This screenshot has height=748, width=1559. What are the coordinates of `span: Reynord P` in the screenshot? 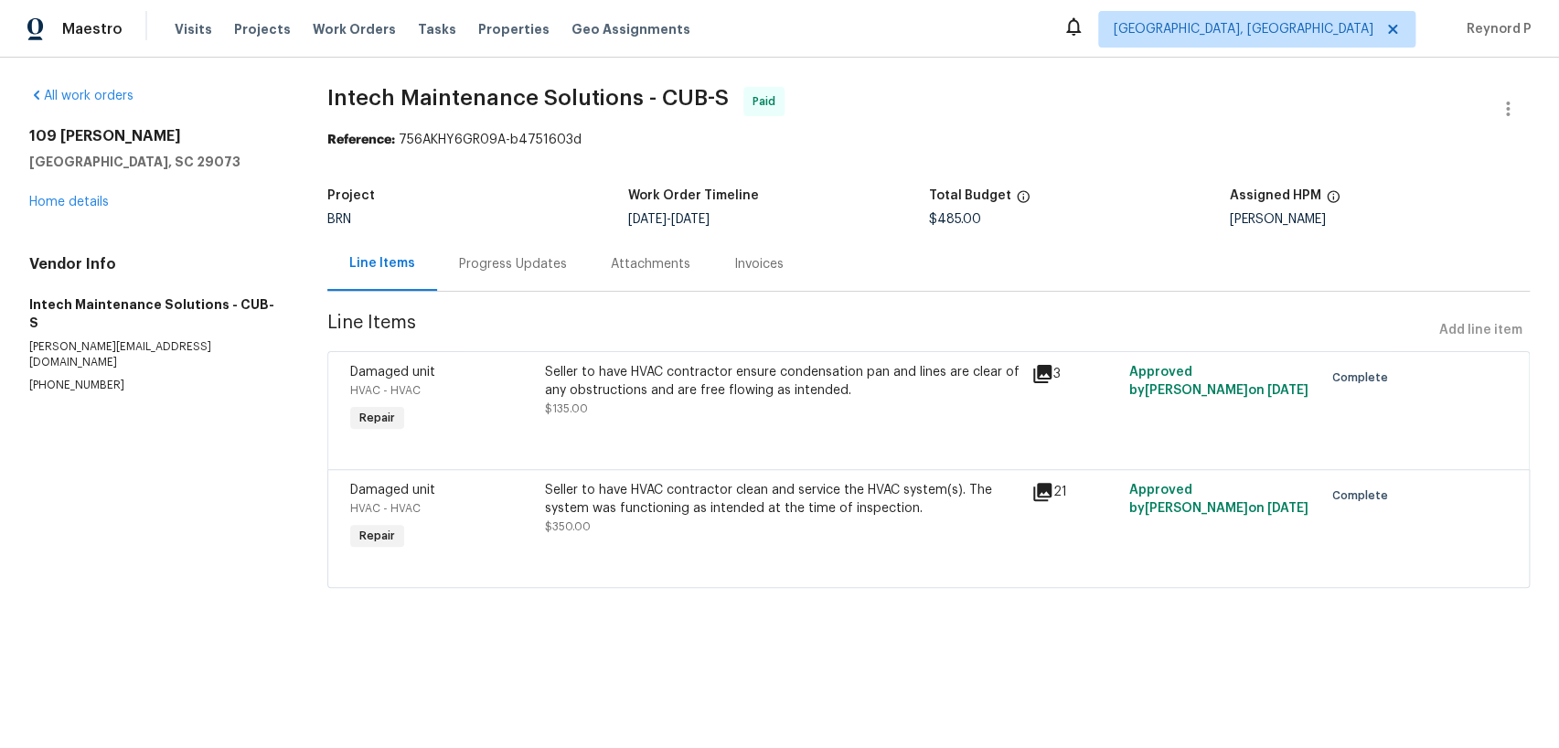 It's located at (1495, 29).